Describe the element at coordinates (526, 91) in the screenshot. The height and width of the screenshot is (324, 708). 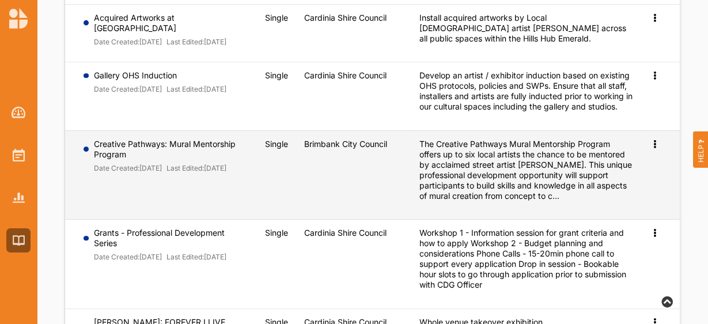
I see `div: Develop an artist / exhibitor induction based on existing OHS protocols, policies and SWPs. Ensur...` at that location.